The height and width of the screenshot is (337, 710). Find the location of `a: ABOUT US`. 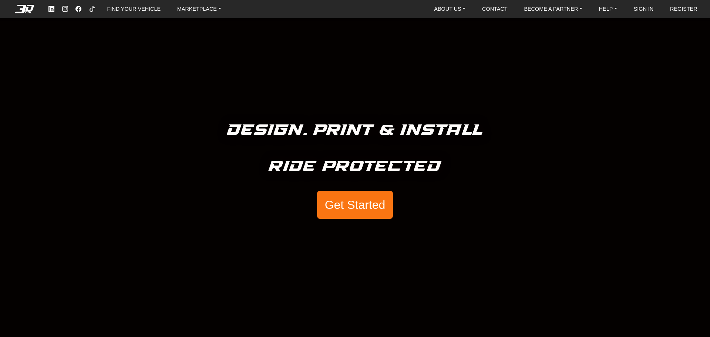

a: ABOUT US is located at coordinates (450, 9).